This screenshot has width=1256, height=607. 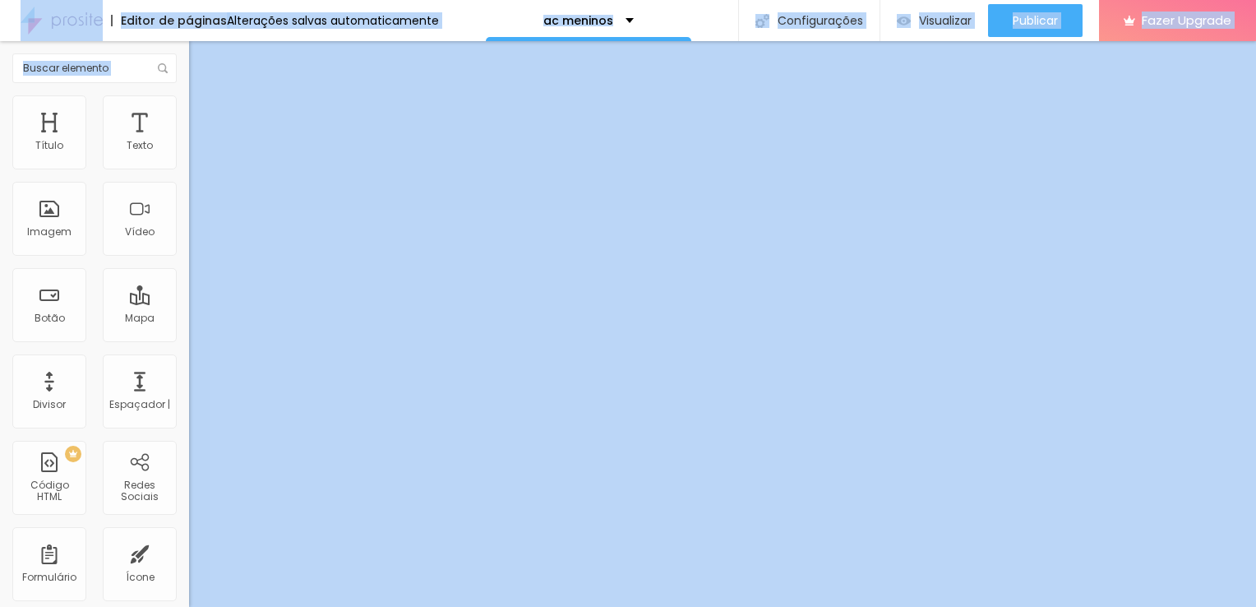 I want to click on span: Fazer Upgrade, so click(x=1186, y=20).